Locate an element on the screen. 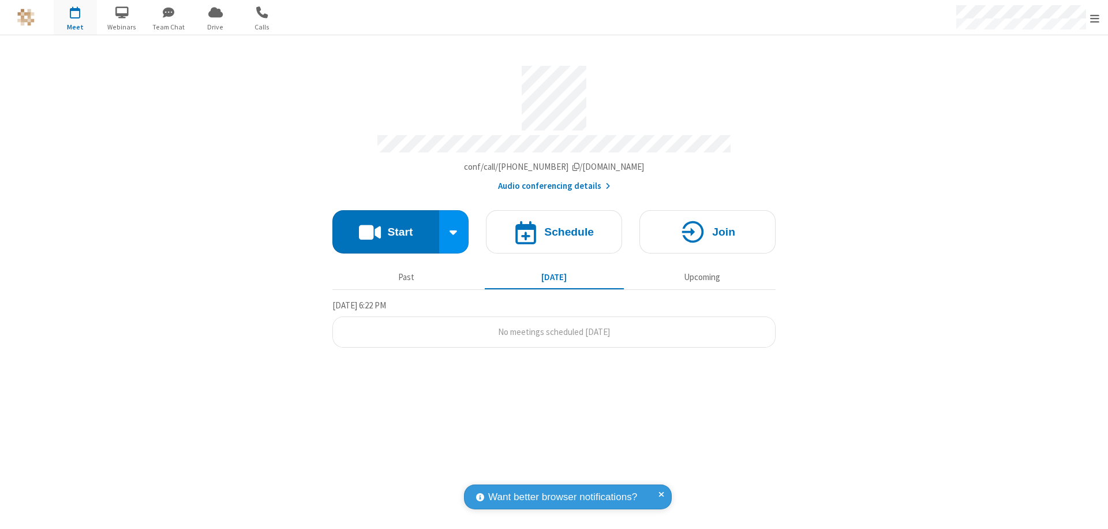 The image size is (1108, 529). button: Past is located at coordinates (406, 277).